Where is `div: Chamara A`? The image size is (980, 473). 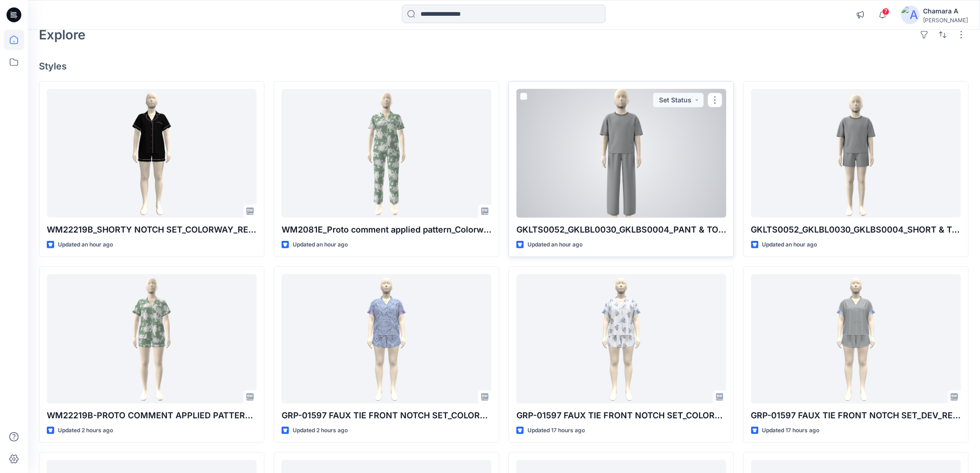
div: Chamara A is located at coordinates (946, 11).